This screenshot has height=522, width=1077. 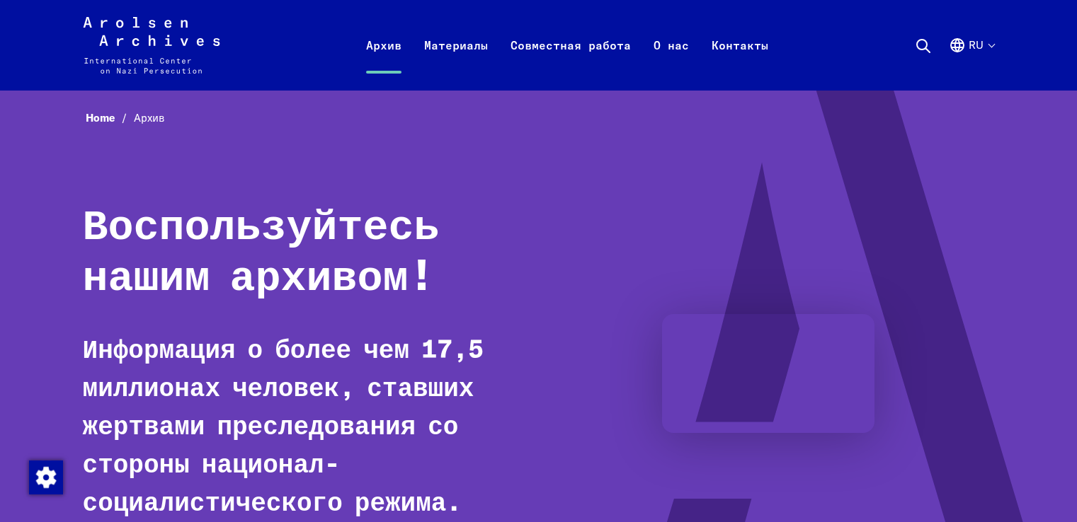 What do you see at coordinates (570, 62) in the screenshot?
I see `a: Совместная работа` at bounding box center [570, 62].